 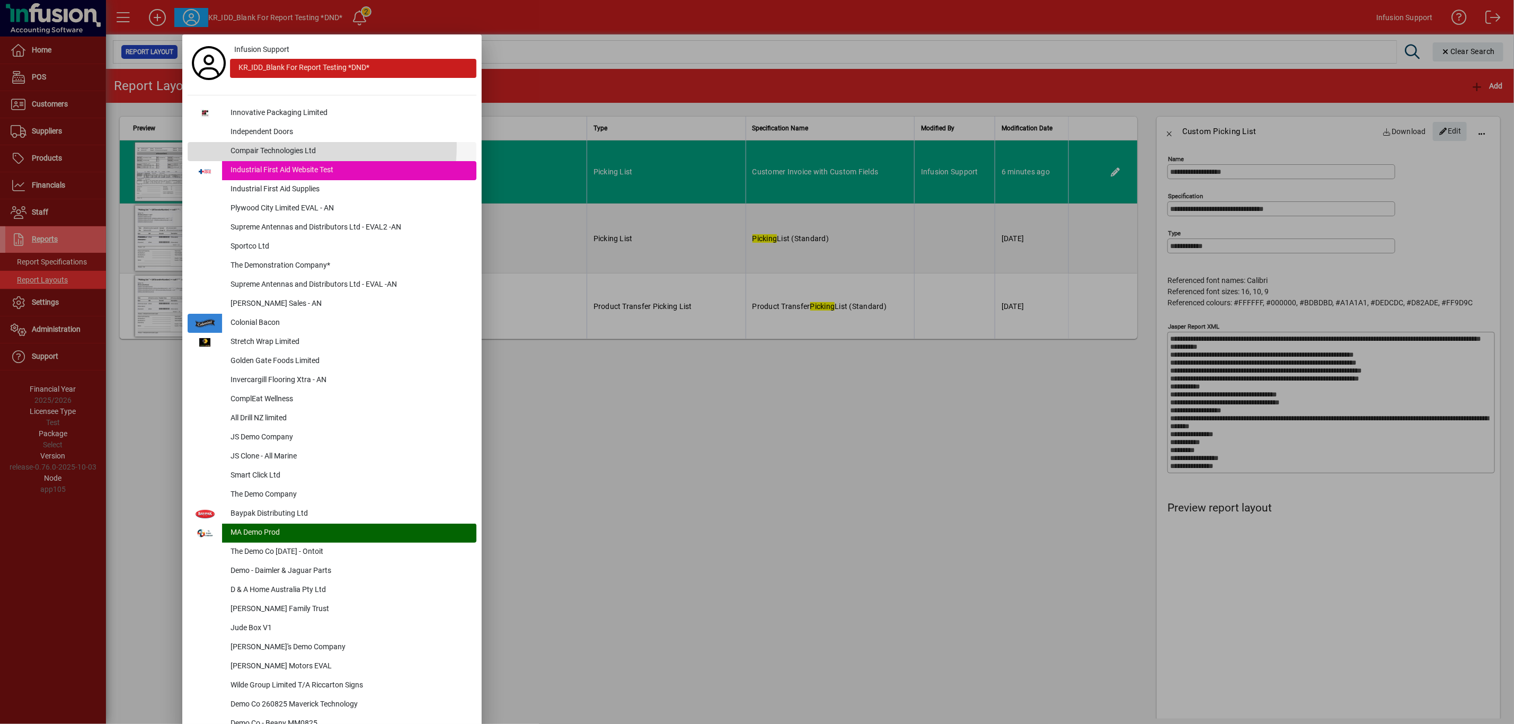 What do you see at coordinates (353, 68) in the screenshot?
I see `button: KR_IDD_Blank For Report Testing *DND*` at bounding box center [353, 68].